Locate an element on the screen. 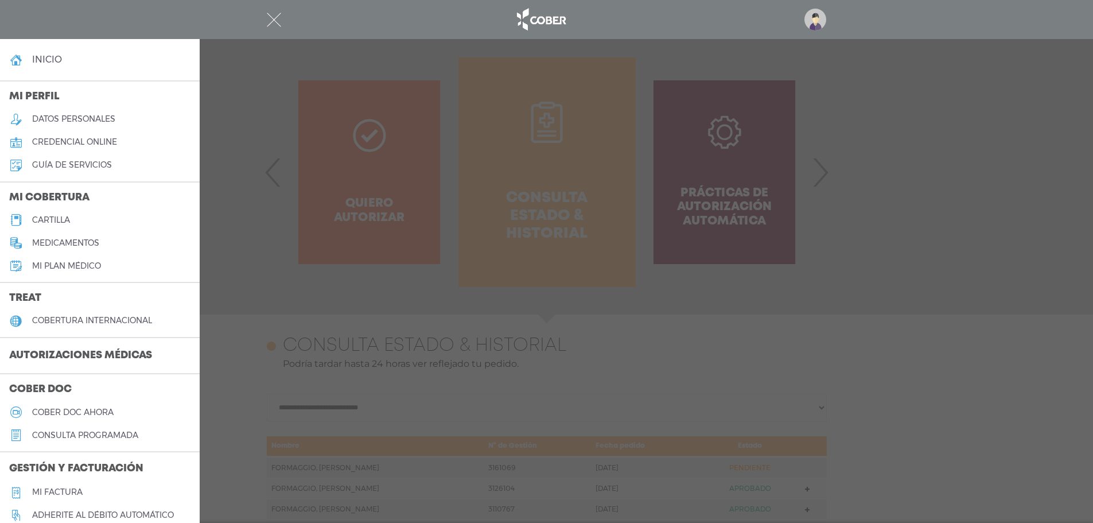 The height and width of the screenshot is (523, 1093). h5: guía de servicios is located at coordinates (72, 165).